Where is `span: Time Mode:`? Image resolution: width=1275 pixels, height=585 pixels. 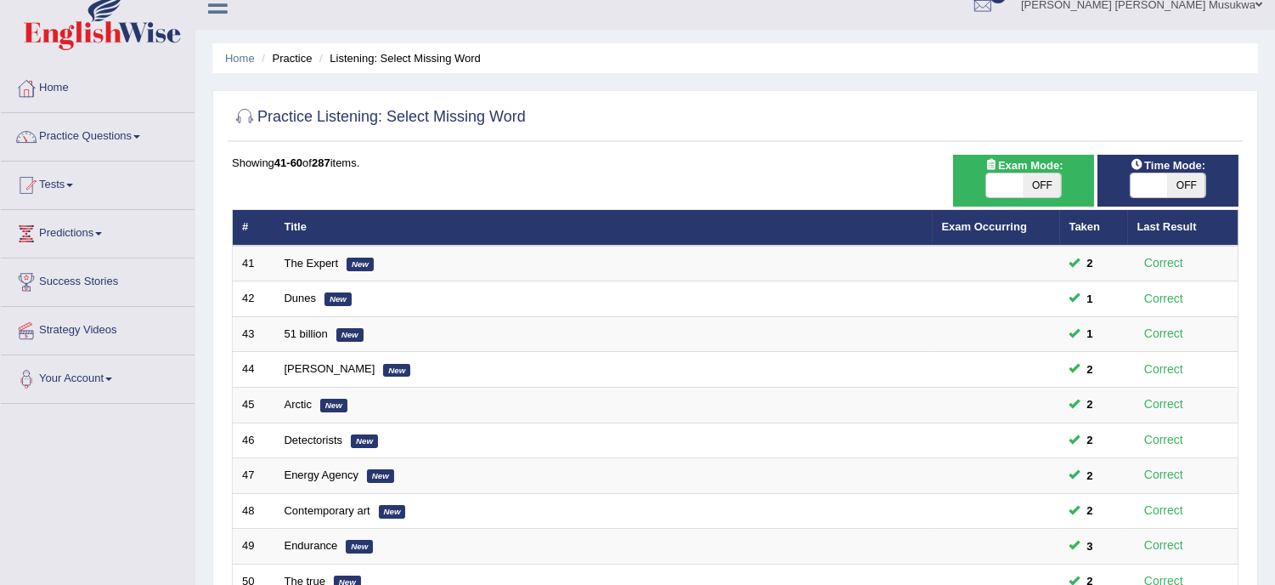
span: Time Mode: is located at coordinates (1168, 165).